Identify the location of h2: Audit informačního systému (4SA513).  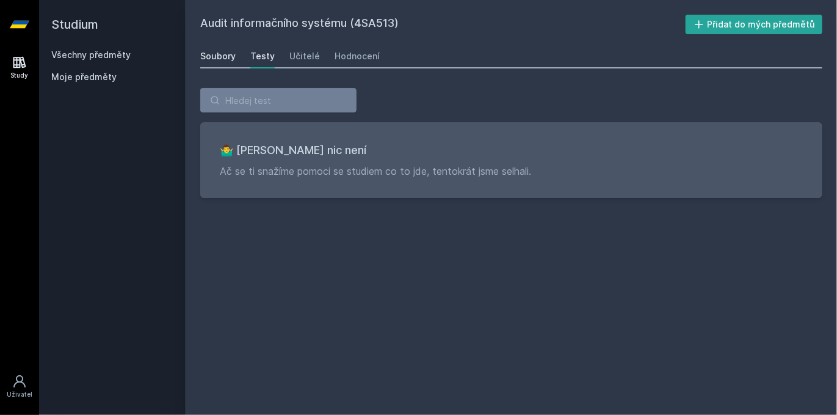
(443, 24).